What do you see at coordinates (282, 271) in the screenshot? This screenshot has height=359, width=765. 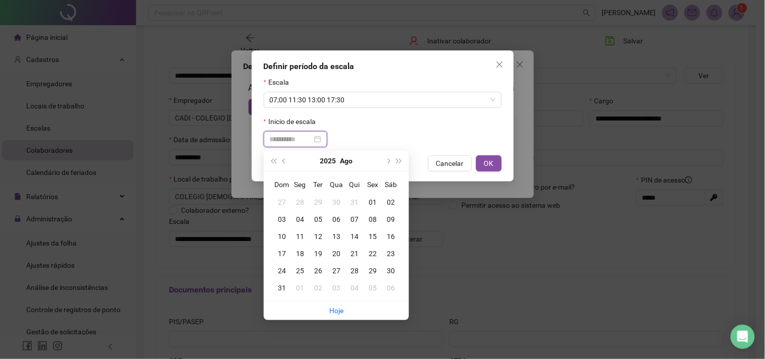 I see `div: 24` at bounding box center [282, 271].